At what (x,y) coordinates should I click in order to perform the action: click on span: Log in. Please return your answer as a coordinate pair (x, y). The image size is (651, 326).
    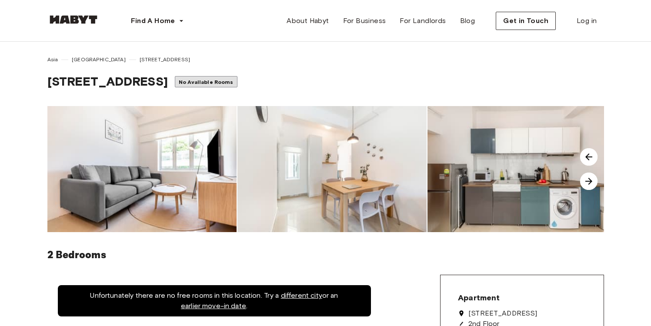
    Looking at the image, I should click on (587, 21).